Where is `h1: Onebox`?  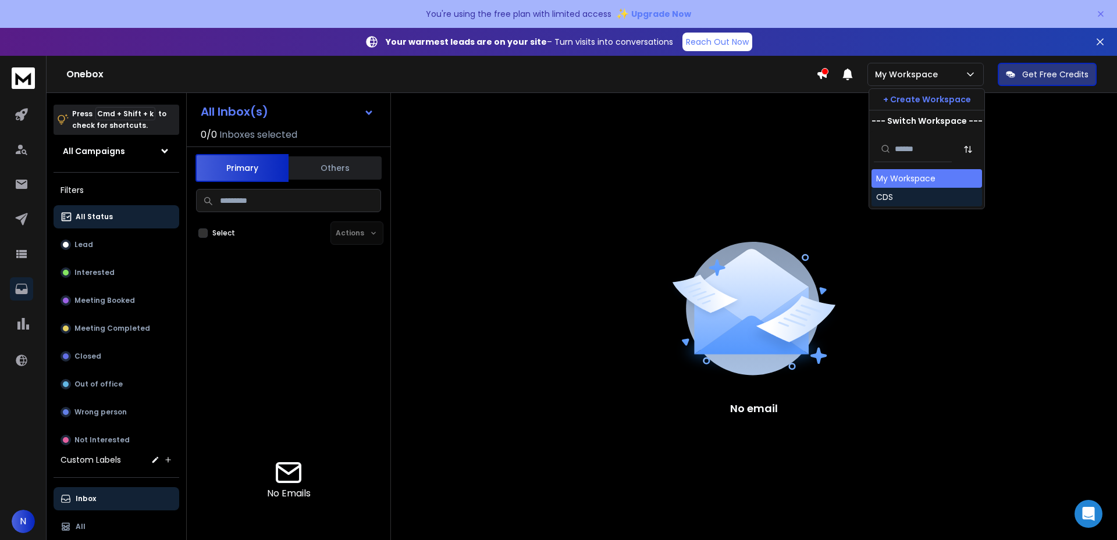
h1: Onebox is located at coordinates (441, 74).